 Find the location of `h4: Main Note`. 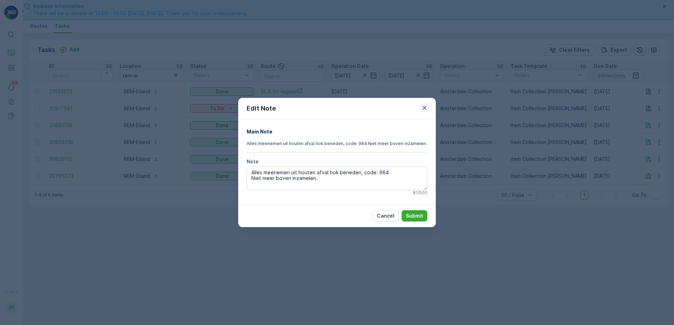

h4: Main Note is located at coordinates (337, 132).